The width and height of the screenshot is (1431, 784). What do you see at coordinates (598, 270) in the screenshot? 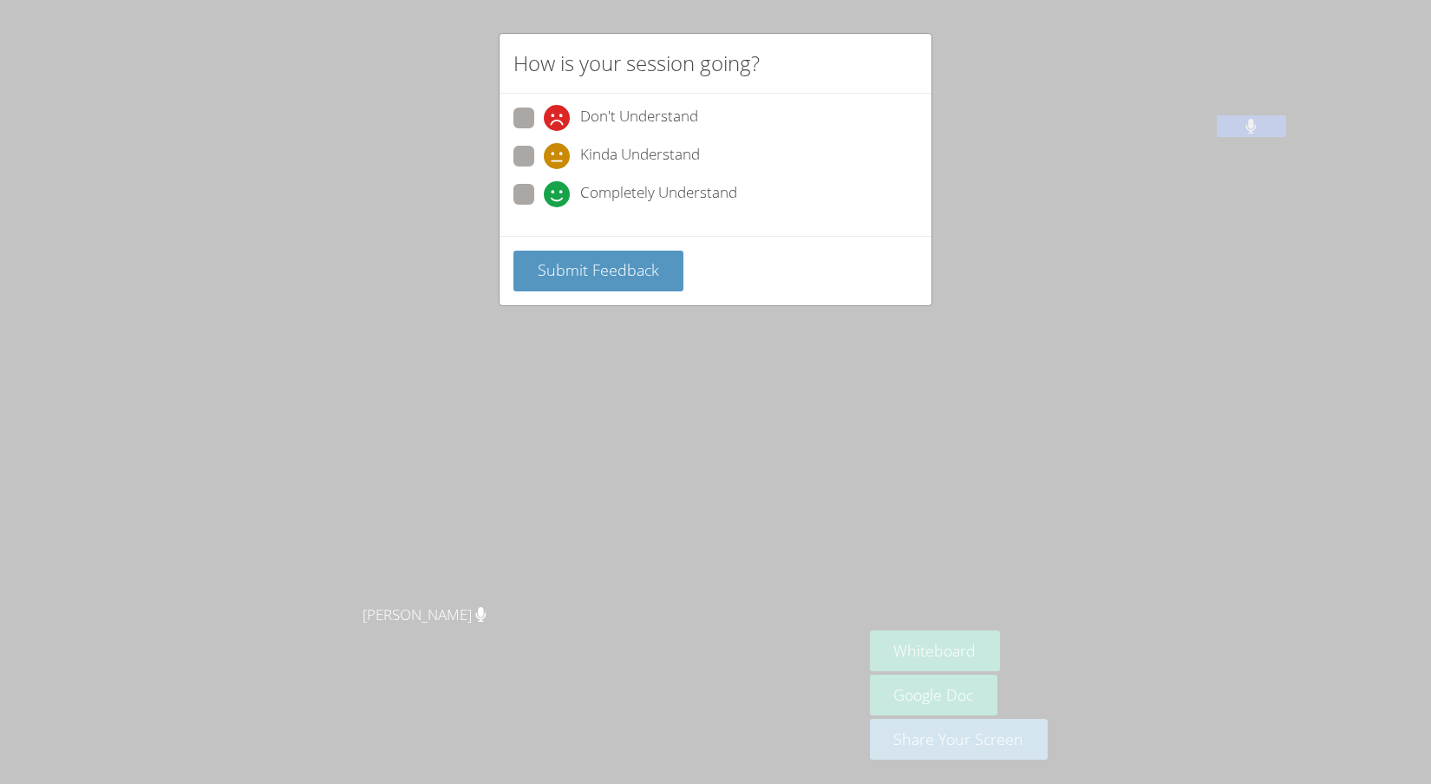
I see `span: Submit Feedback` at bounding box center [598, 270].